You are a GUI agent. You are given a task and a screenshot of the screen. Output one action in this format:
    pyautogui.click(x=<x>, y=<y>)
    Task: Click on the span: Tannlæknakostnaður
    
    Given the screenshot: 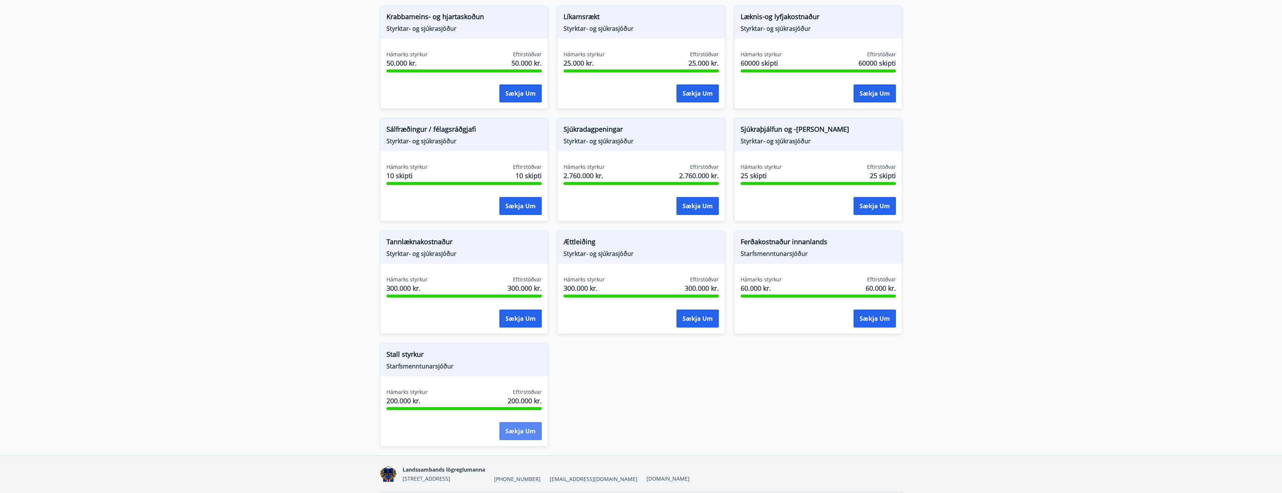 What is the action you would take?
    pyautogui.click(x=464, y=243)
    